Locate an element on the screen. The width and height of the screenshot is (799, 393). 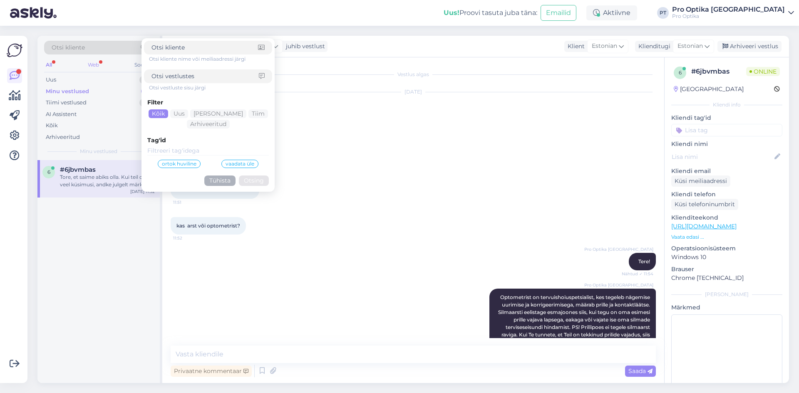
div: Arhiveeri vestlus is located at coordinates (749, 46).